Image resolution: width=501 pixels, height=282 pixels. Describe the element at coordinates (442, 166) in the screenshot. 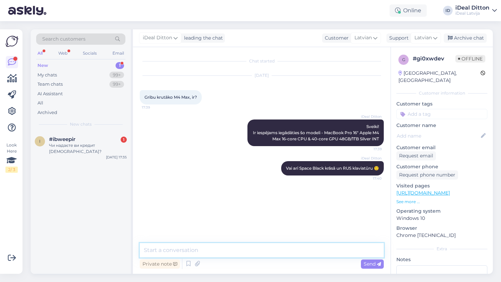

I see `p: Customer phone` at that location.